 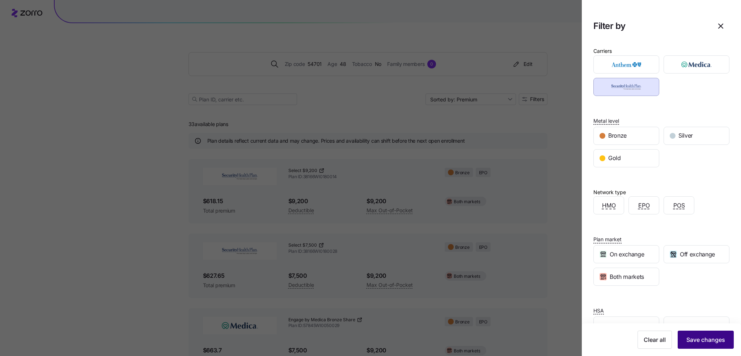 What do you see at coordinates (614, 158) in the screenshot?
I see `span: Gold` at bounding box center [614, 158].